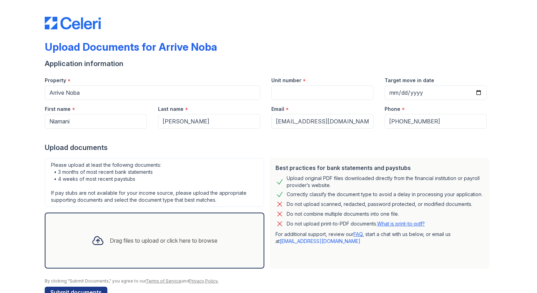  What do you see at coordinates (58, 109) in the screenshot?
I see `label: First name` at bounding box center [58, 109].